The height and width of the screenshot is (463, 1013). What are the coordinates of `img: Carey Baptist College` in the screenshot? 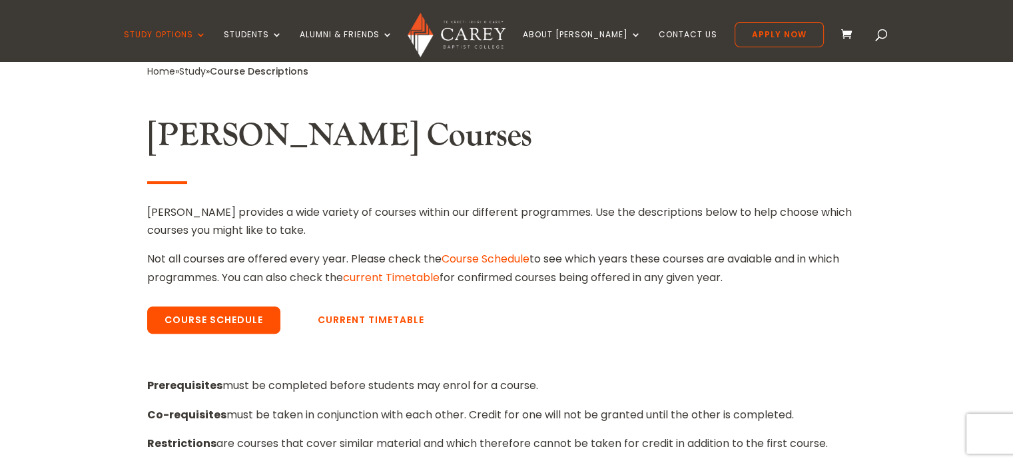 It's located at (456, 35).